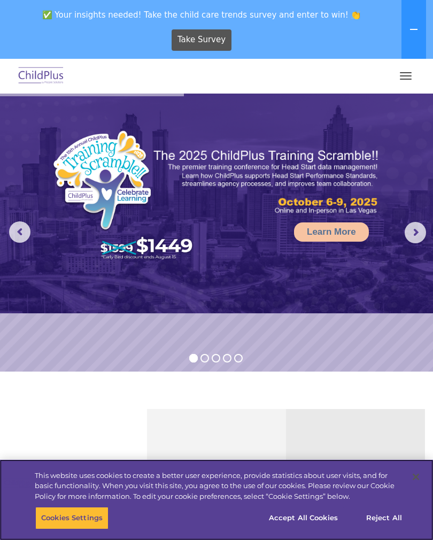 The height and width of the screenshot is (540, 433). Describe the element at coordinates (331, 232) in the screenshot. I see `a: Learn More` at that location.